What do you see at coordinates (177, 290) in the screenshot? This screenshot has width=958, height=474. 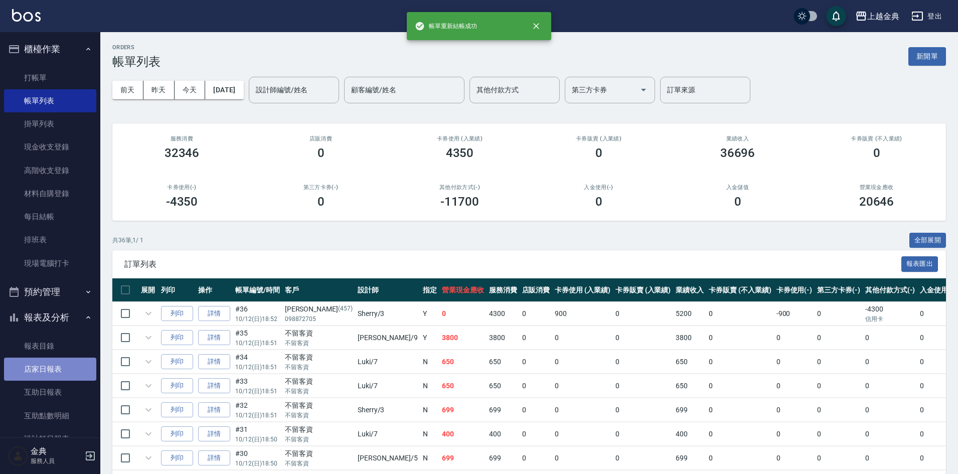 I see `th: 列印` at bounding box center [177, 290].